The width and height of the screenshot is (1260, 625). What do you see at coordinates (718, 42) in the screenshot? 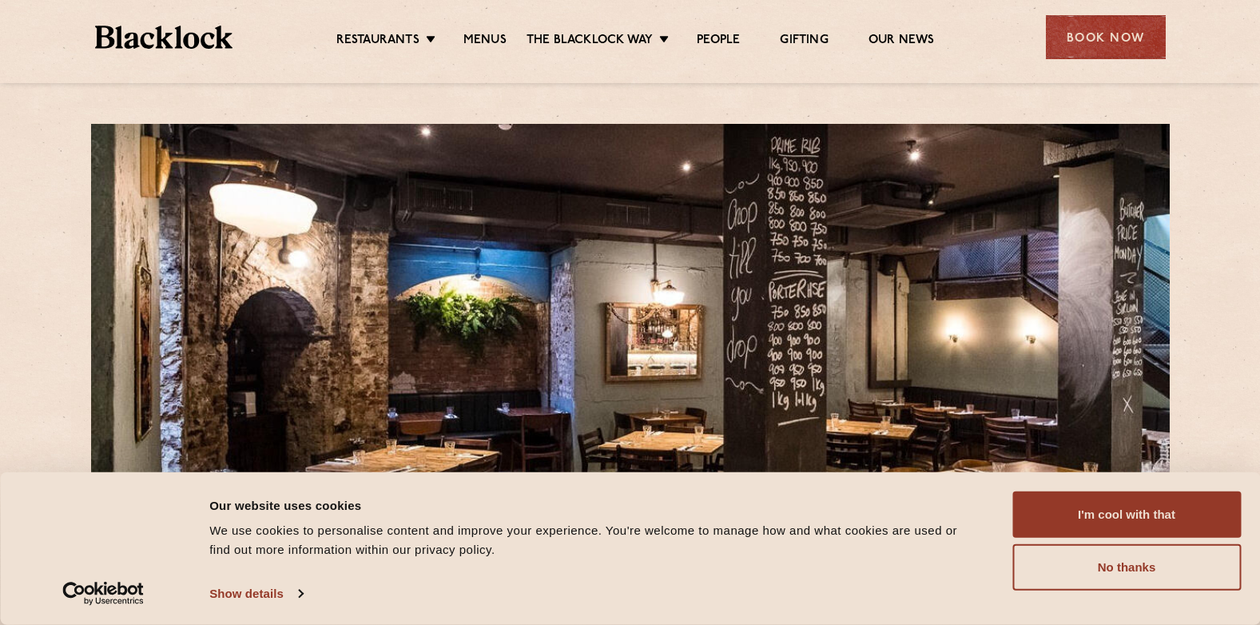
I see `a: People` at bounding box center [718, 42].